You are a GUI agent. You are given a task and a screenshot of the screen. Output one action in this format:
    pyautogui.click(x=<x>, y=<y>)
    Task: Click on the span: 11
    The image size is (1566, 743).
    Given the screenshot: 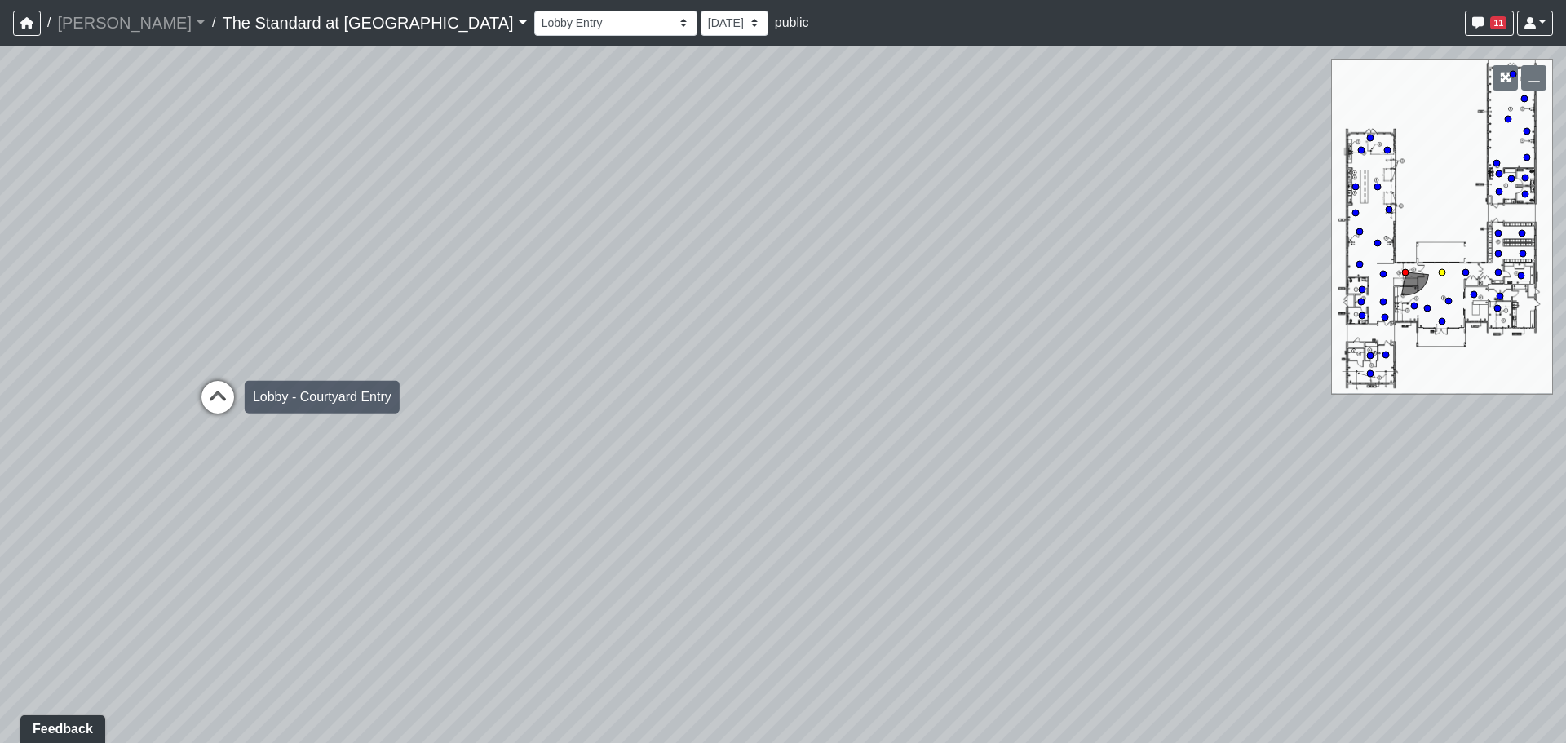 What is the action you would take?
    pyautogui.click(x=1499, y=23)
    